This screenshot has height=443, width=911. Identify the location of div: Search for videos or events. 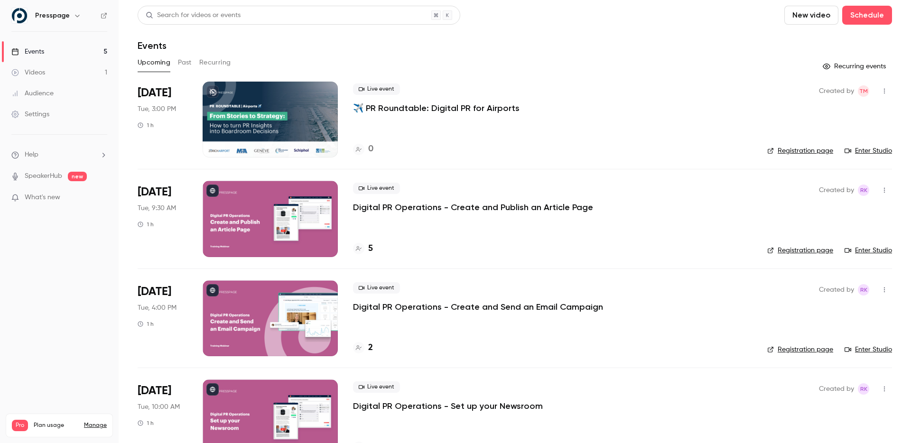
(193, 15).